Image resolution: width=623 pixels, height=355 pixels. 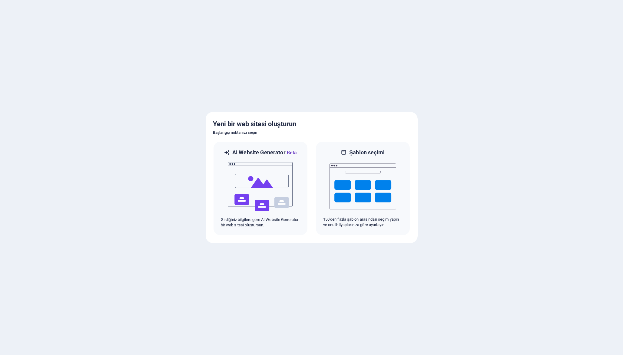 I want to click on h6: AI Website Generator, so click(x=264, y=153).